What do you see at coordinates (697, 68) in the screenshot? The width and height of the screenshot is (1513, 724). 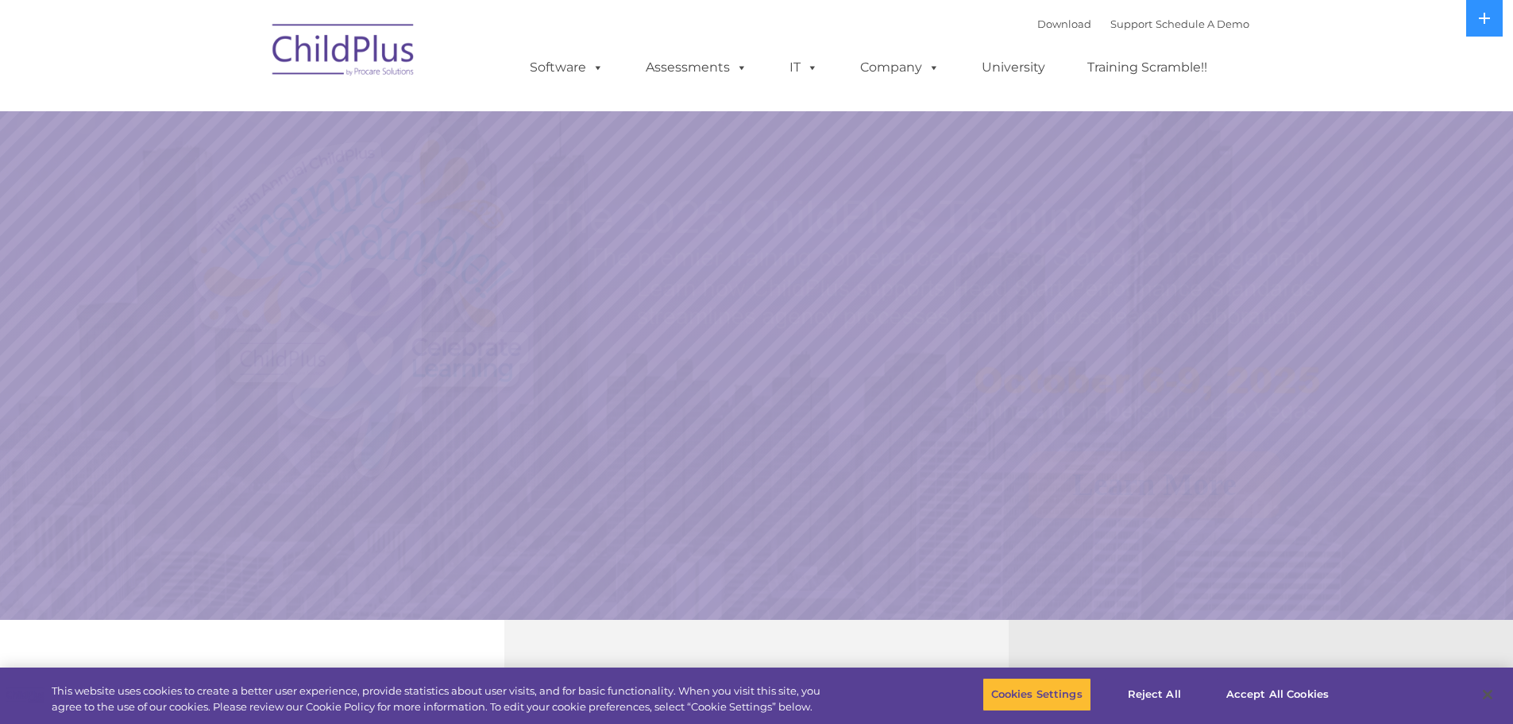 I see `a: Assessments` at bounding box center [697, 68].